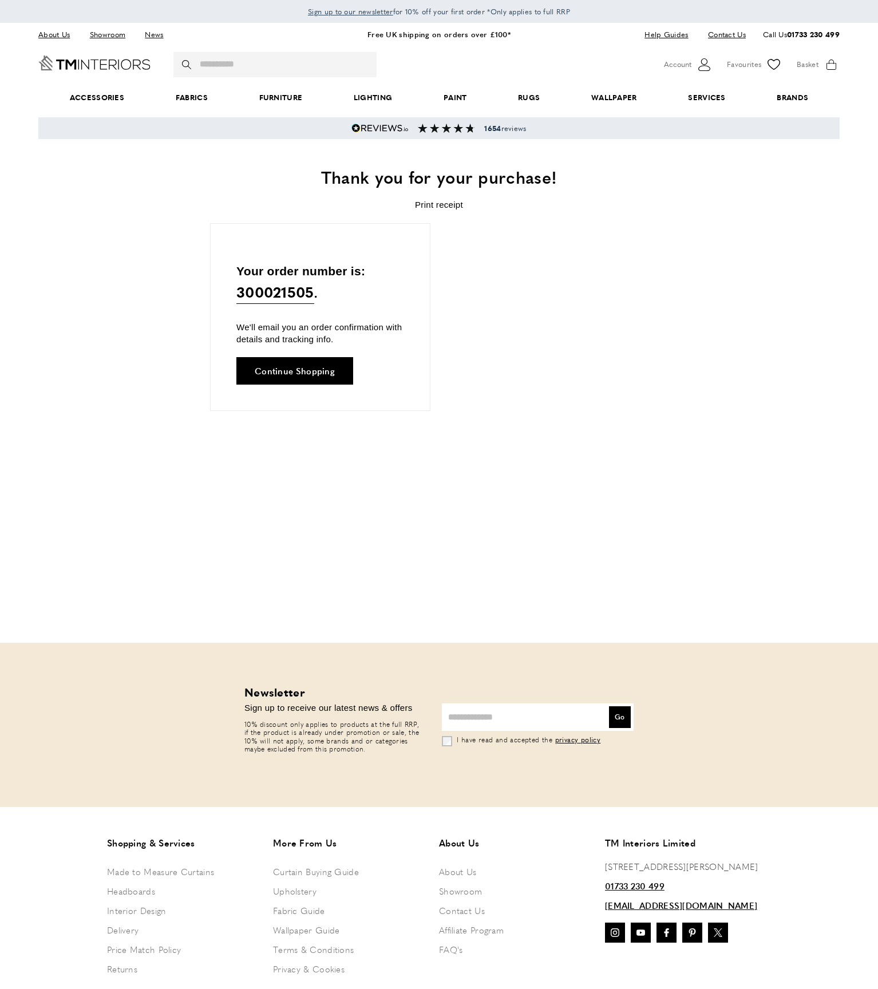 The height and width of the screenshot is (989, 878). Describe the element at coordinates (295, 371) in the screenshot. I see `a: Continue Shopping` at that location.